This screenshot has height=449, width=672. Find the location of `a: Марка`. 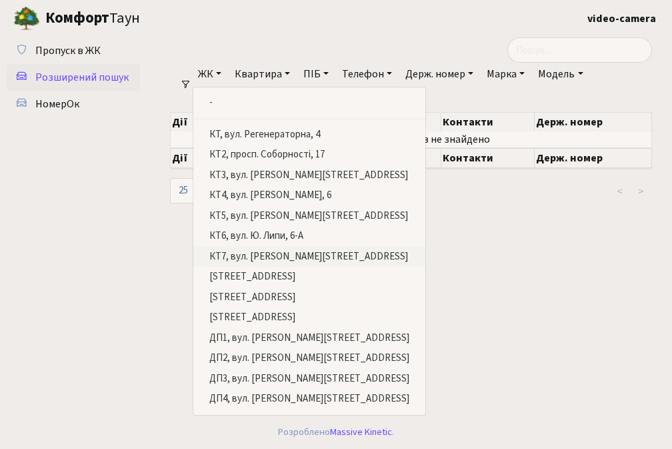

a: Марка is located at coordinates (505, 74).